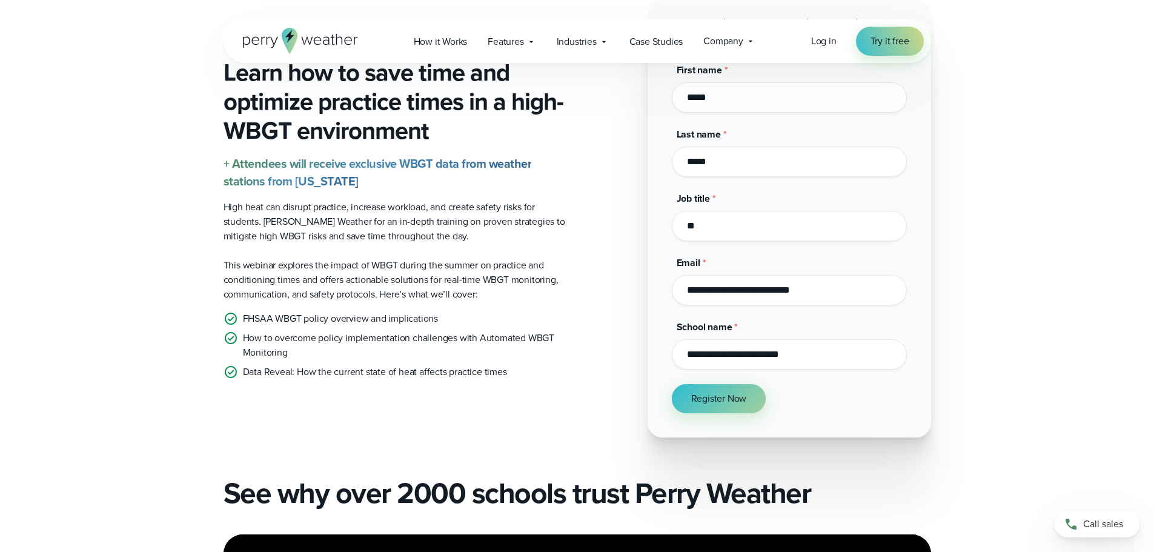  What do you see at coordinates (396, 222) in the screenshot?
I see `p: High heat can disrupt practice, increase workload, and create safety risks for students. [PERSON_...` at bounding box center [396, 222].